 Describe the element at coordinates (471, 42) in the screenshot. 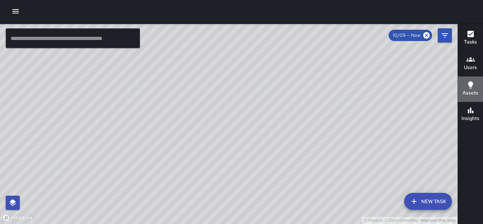

I see `h6: Tasks` at that location.